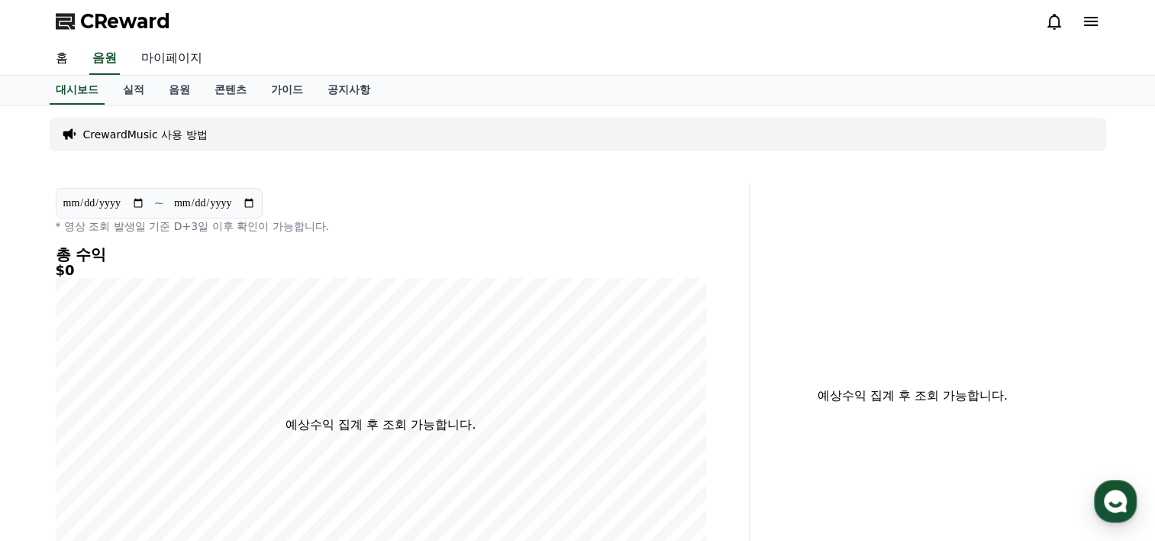 This screenshot has height=541, width=1155. What do you see at coordinates (287, 90) in the screenshot?
I see `a: 가이드` at bounding box center [287, 90].